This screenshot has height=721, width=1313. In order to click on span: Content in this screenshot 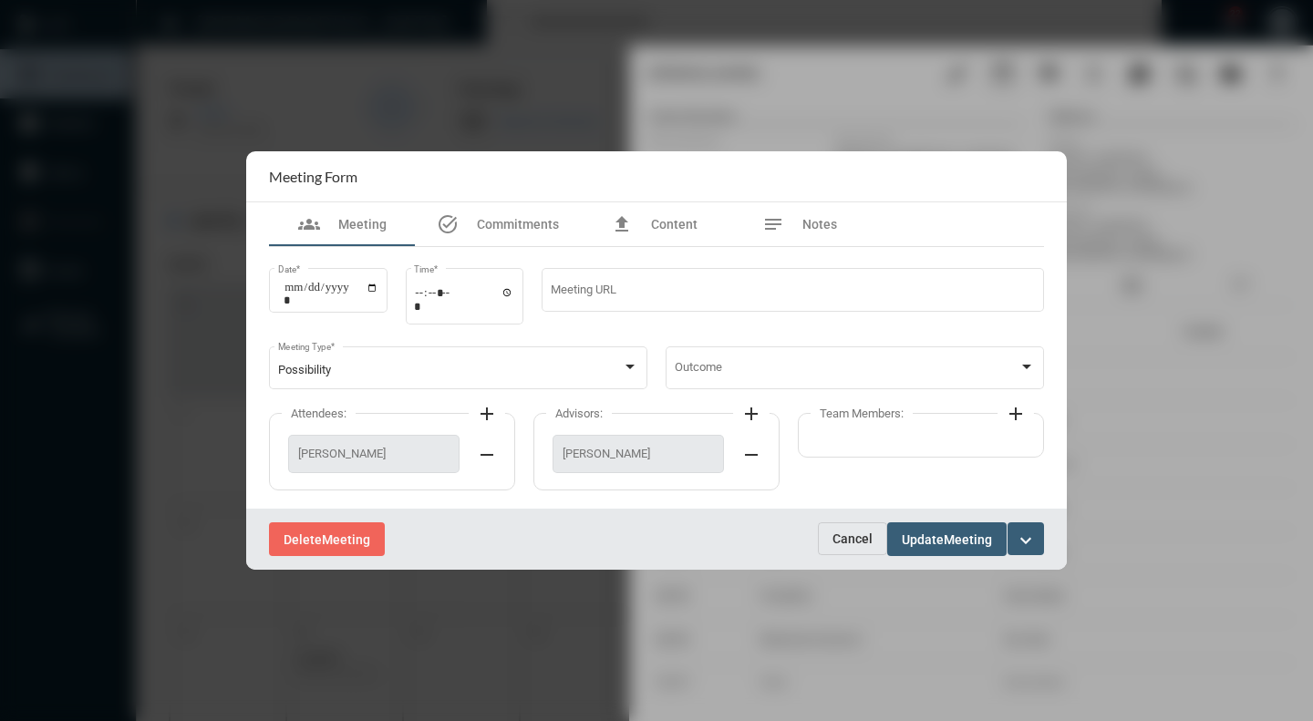, I will do `click(674, 224)`.